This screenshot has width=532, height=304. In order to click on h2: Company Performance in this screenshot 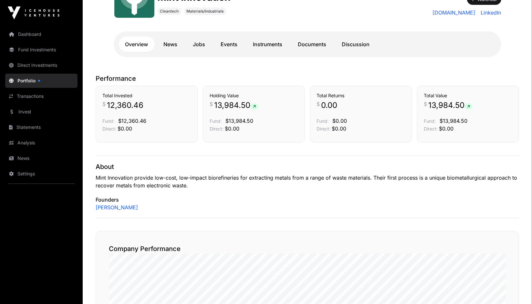, I will do `click(307, 249)`.